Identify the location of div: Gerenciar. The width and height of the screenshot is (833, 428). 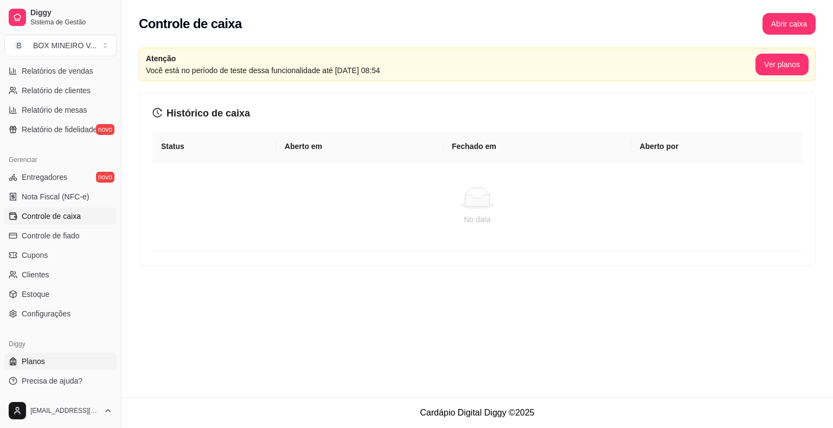
(60, 160).